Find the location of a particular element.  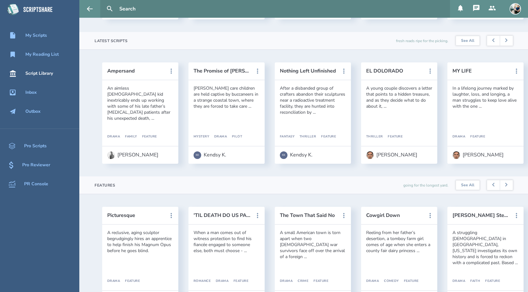

div: Outbox is located at coordinates (33, 112).